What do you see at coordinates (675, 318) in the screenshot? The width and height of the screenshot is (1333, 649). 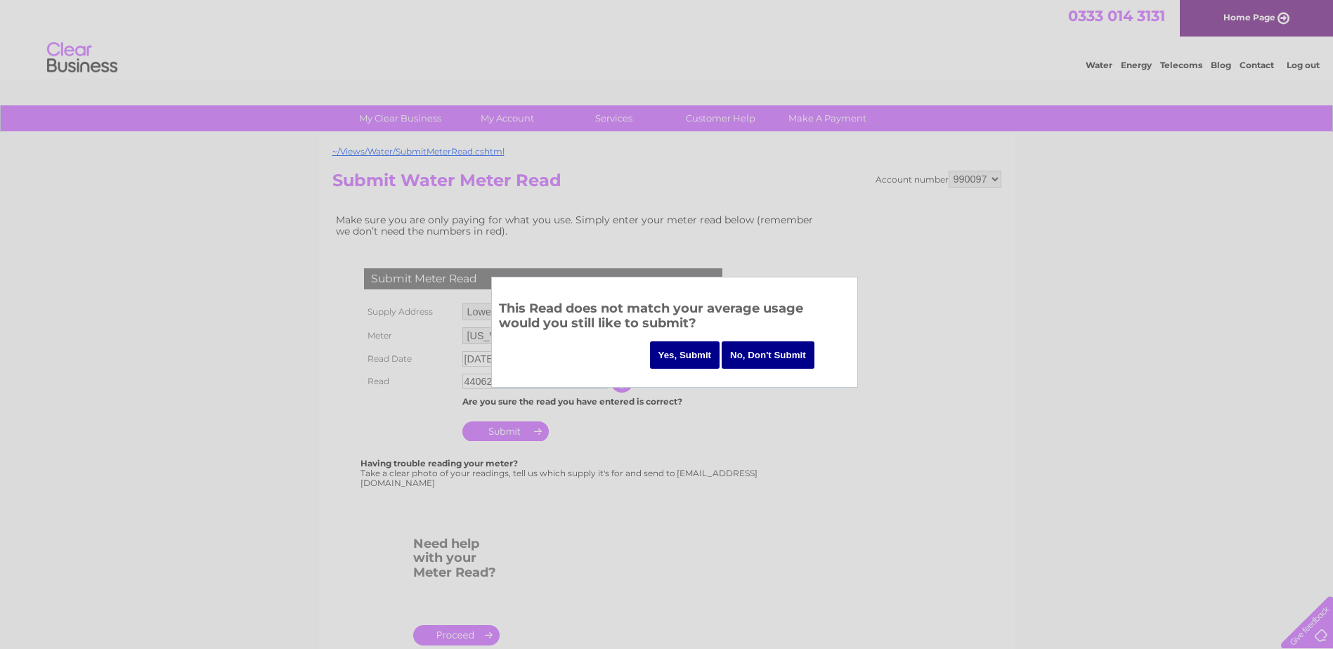 I see `h3: This Read does not match your average usage would you still like to submit?` at bounding box center [675, 318].